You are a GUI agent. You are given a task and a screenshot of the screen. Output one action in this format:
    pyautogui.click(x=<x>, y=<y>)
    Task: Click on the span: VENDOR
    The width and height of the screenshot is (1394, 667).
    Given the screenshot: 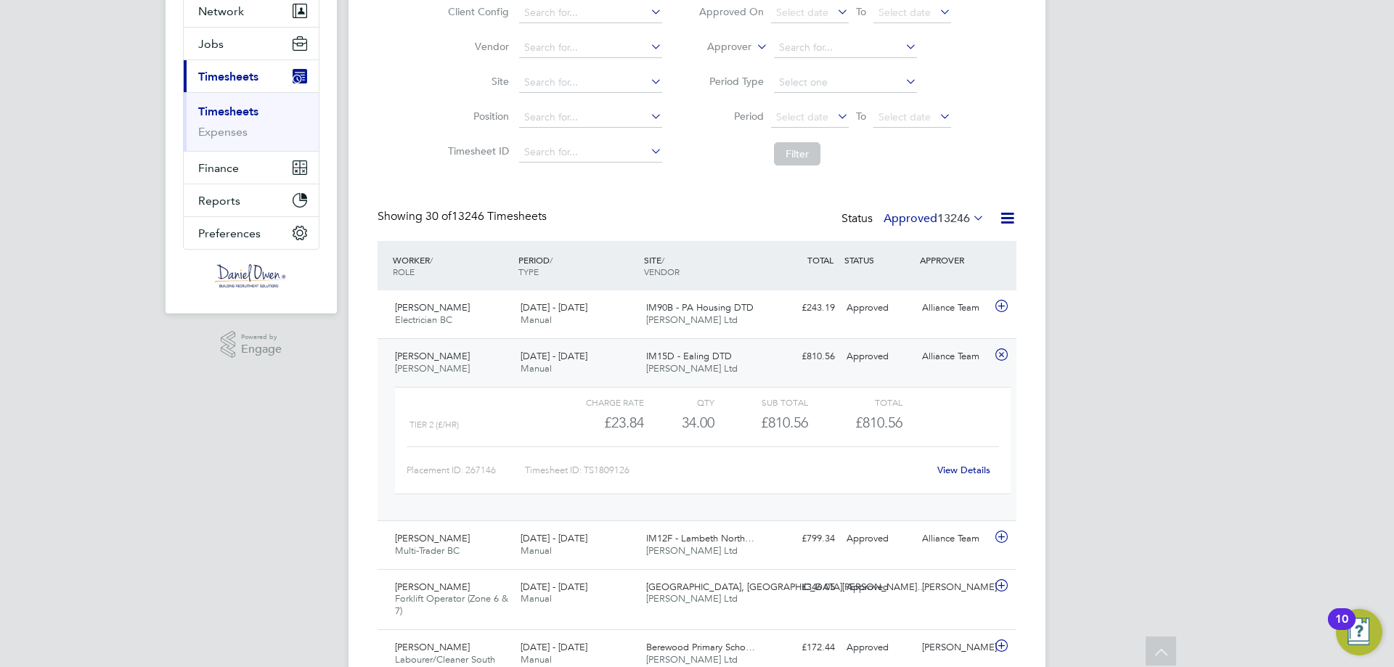 What is the action you would take?
    pyautogui.click(x=661, y=271)
    